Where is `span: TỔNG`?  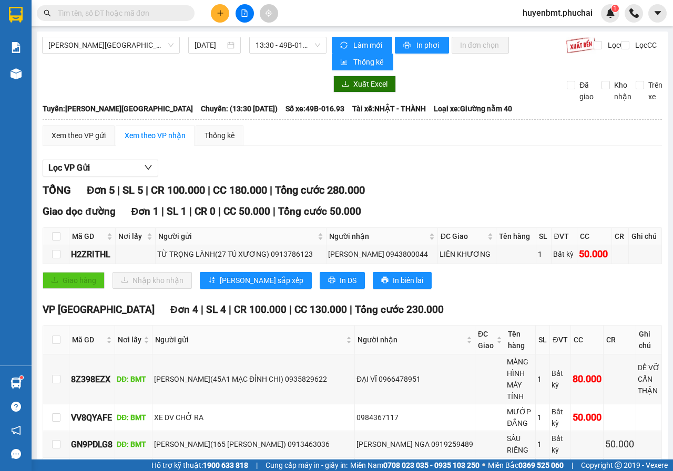
span: TỔNG is located at coordinates (57, 190).